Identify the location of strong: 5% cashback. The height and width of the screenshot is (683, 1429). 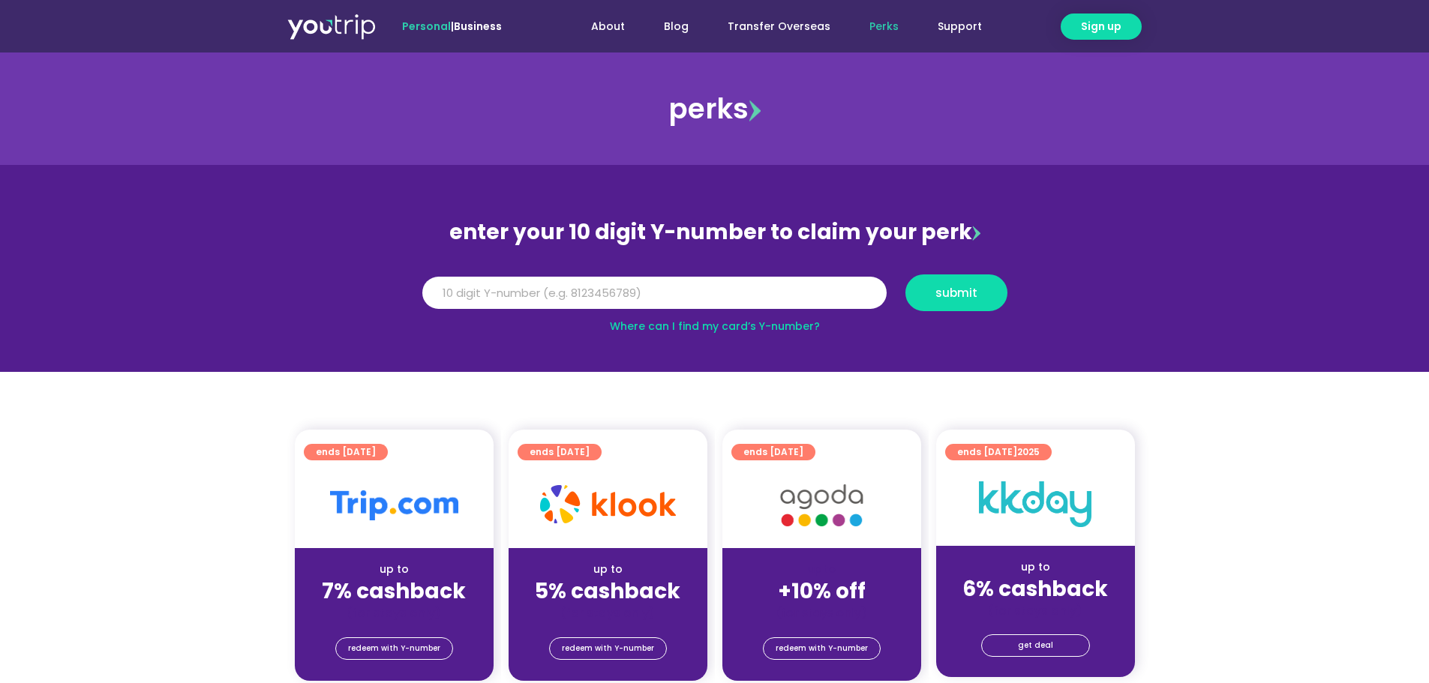
(607, 591).